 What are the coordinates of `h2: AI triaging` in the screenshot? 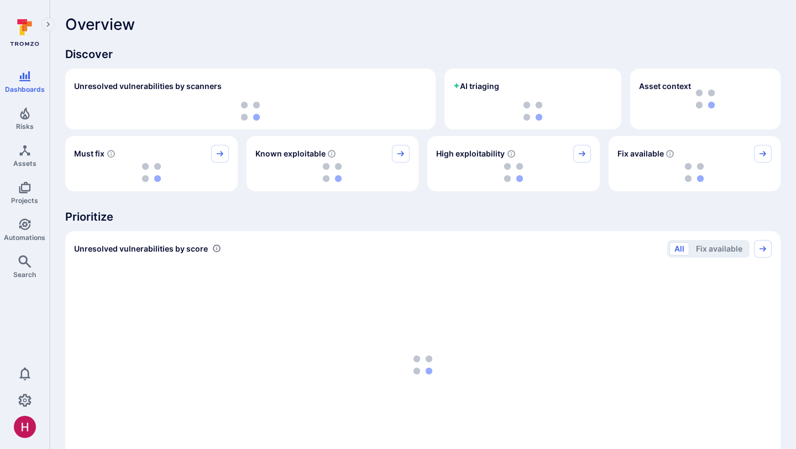 It's located at (476, 86).